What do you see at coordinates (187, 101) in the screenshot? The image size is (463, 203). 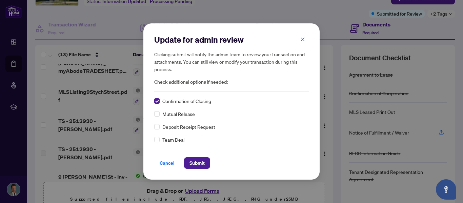 I see `span: Confirmation of Closing` at bounding box center [187, 101].